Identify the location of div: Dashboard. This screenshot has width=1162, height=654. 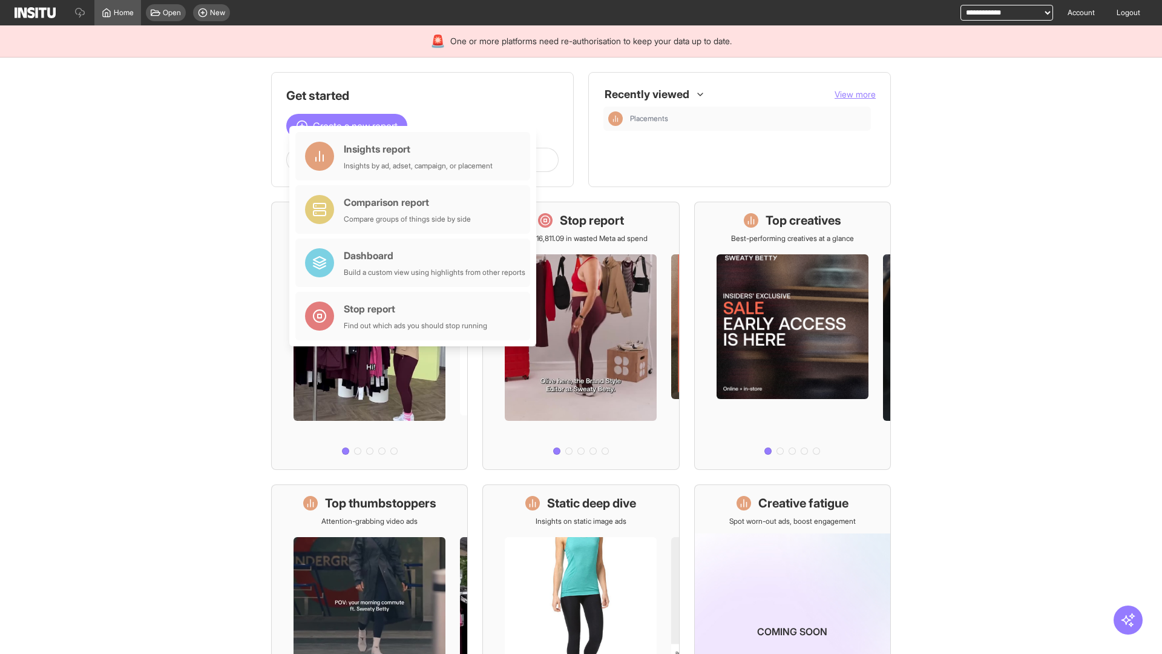
(435, 255).